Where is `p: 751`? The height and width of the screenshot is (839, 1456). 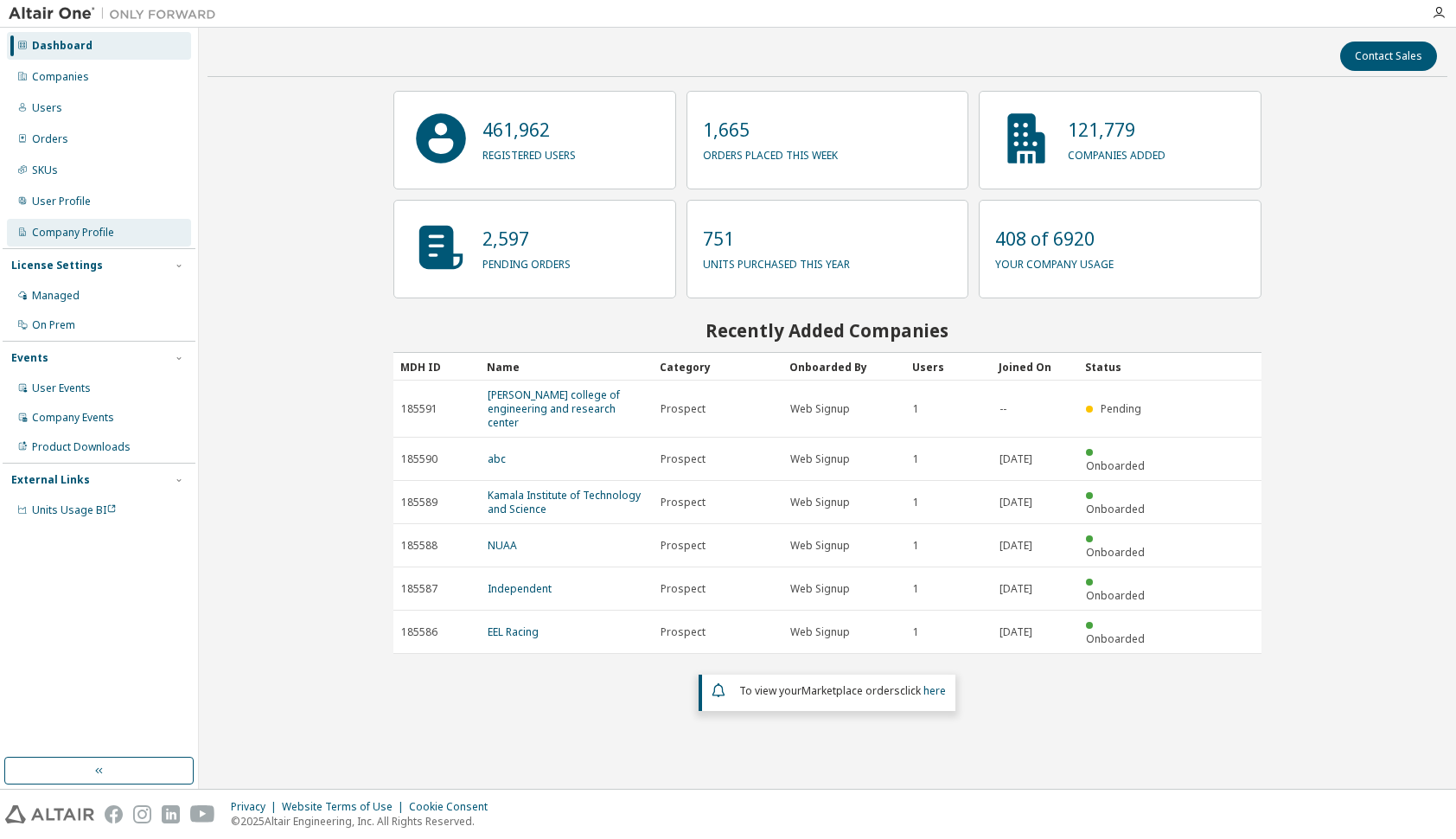
p: 751 is located at coordinates (776, 239).